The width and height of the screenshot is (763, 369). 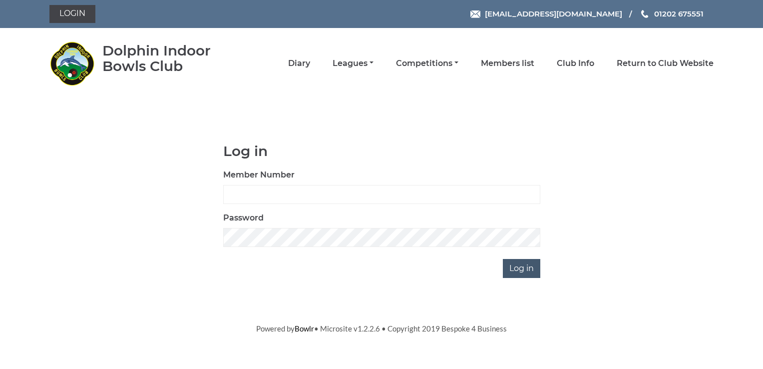 What do you see at coordinates (521, 268) in the screenshot?
I see `input: Log in` at bounding box center [521, 268].